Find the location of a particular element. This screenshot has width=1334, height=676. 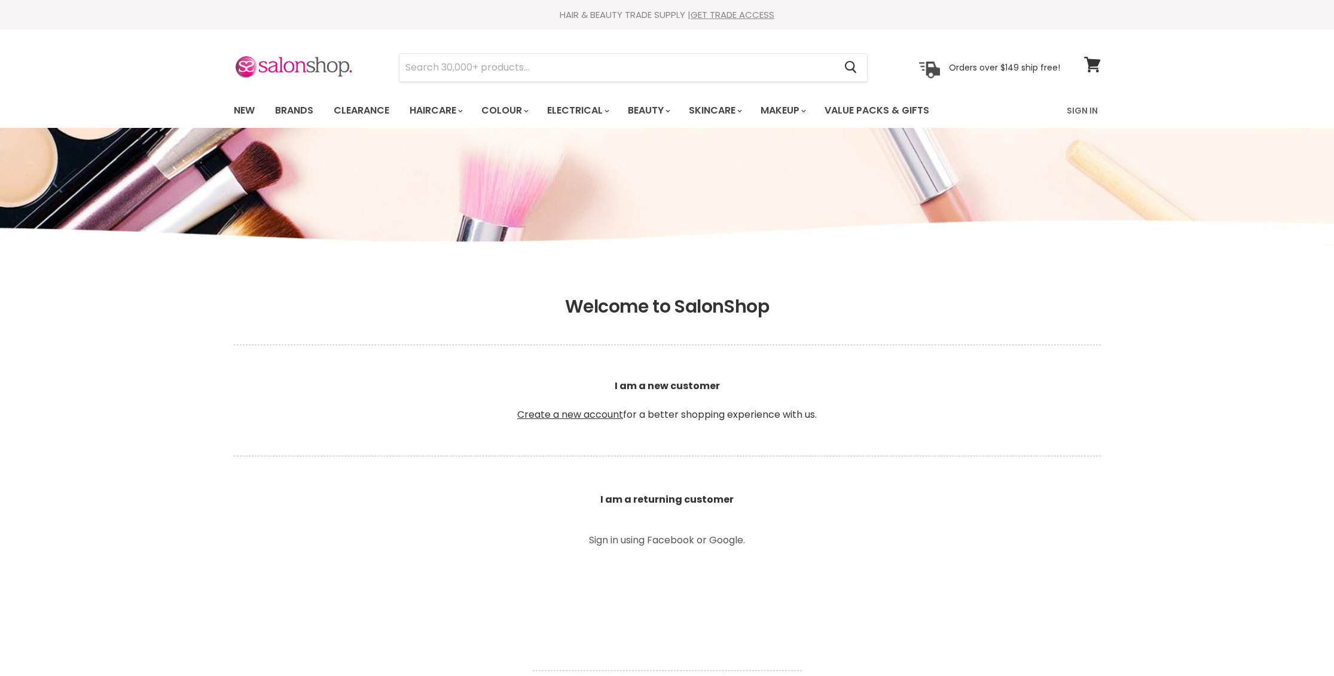

a: Create a new account is located at coordinates (570, 414).